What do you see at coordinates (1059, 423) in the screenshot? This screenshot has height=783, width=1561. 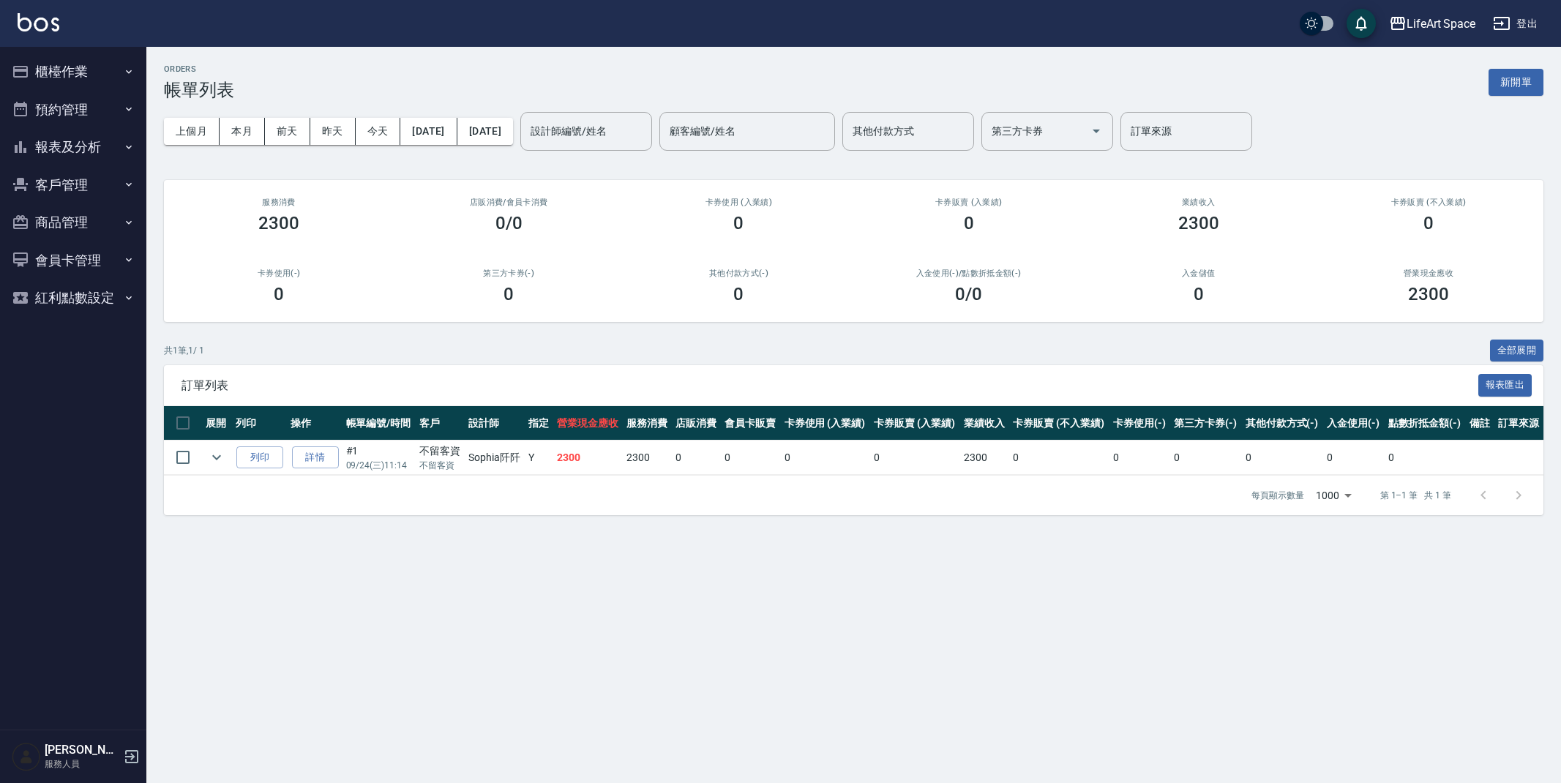 I see `th: 卡券販賣 (不入業績)` at bounding box center [1059, 423].